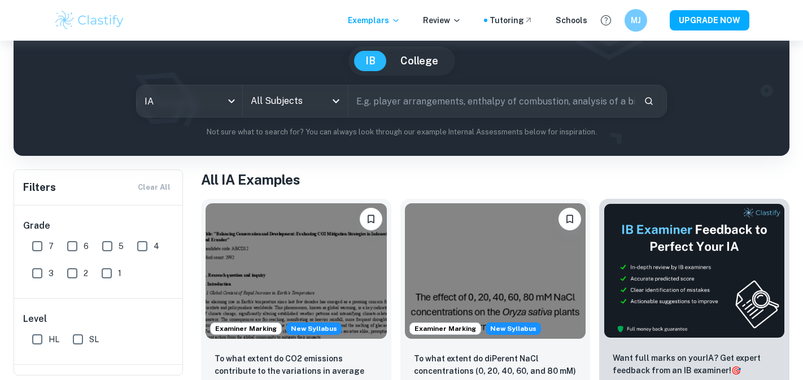 This screenshot has height=380, width=803. What do you see at coordinates (606, 20) in the screenshot?
I see `button: Help and Feedback` at bounding box center [606, 20].